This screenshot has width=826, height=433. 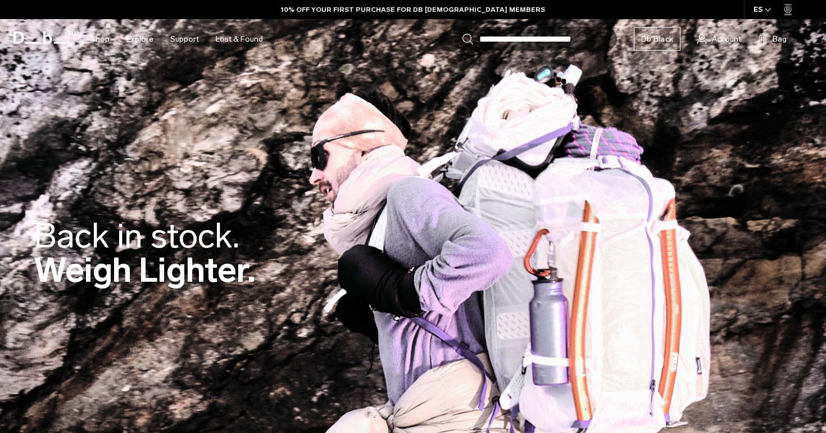 I want to click on span: Back in stock., so click(x=136, y=235).